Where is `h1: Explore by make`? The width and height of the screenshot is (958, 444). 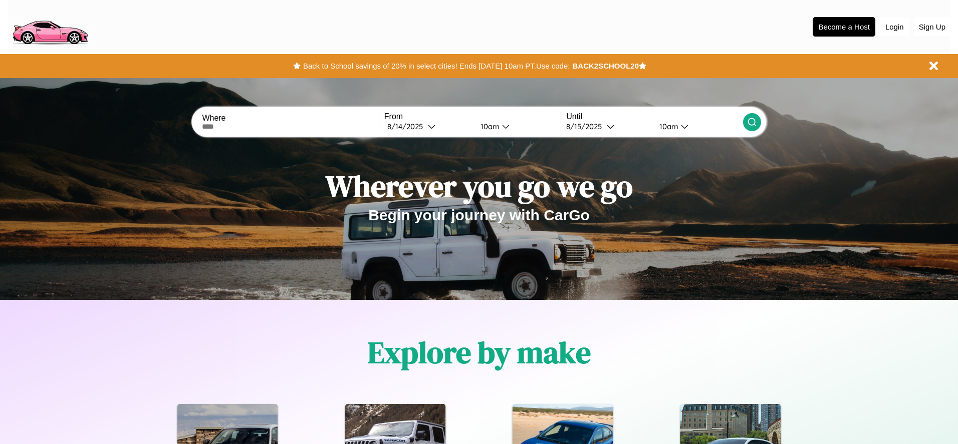
h1: Explore by make is located at coordinates (479, 353).